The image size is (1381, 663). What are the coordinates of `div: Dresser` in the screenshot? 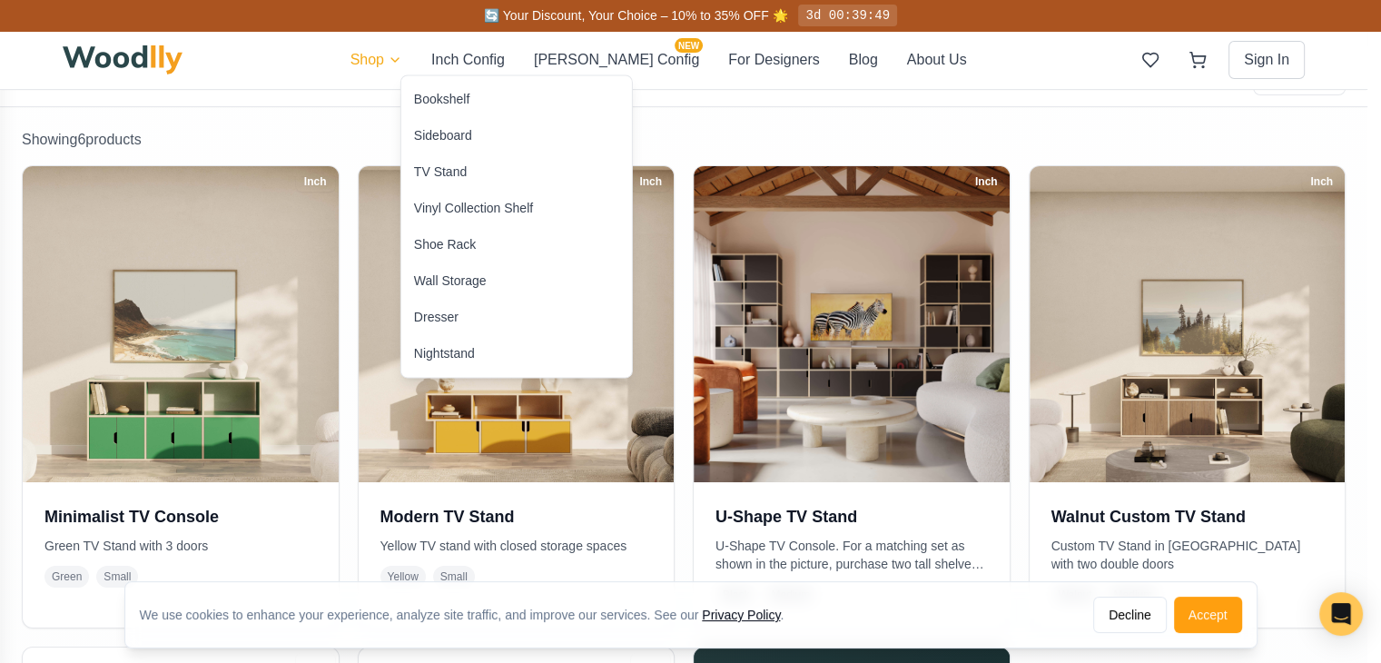 It's located at (436, 317).